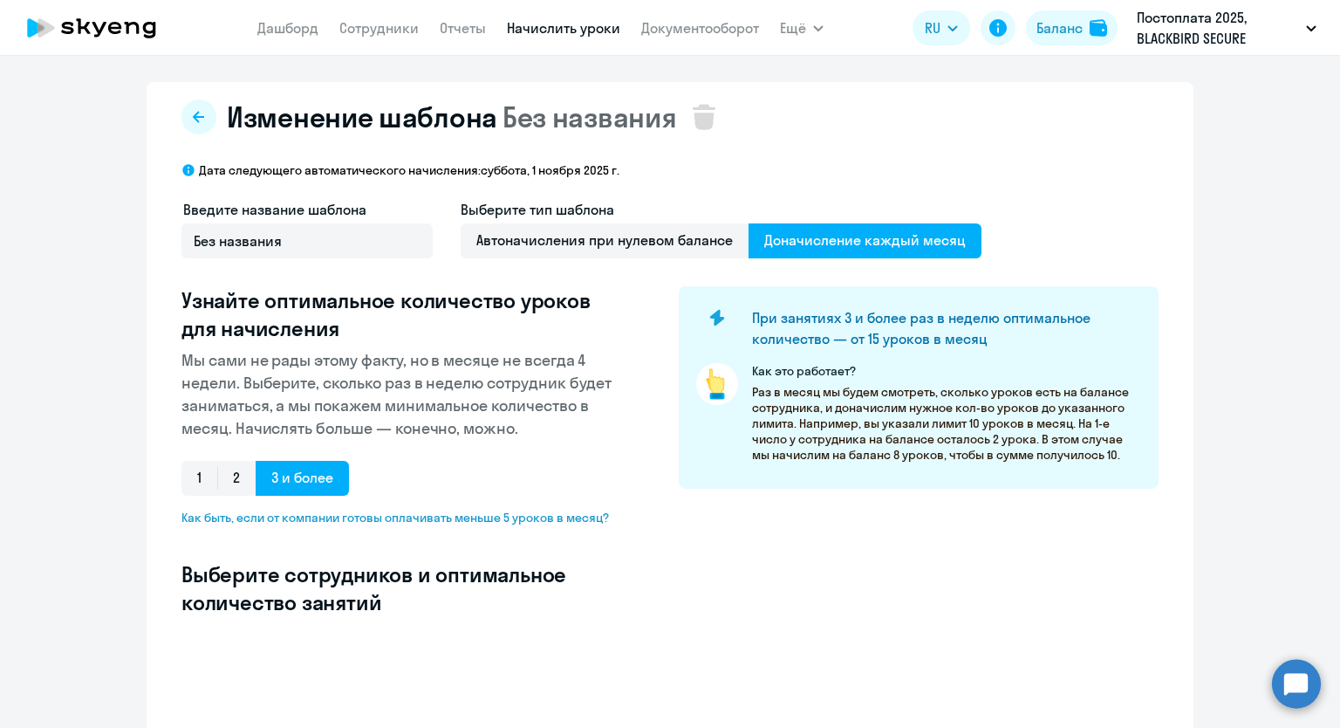  Describe the element at coordinates (1218, 28) in the screenshot. I see `p: Постоплата 2025, BLACKBIRD SECURE BROWSING LTD` at that location.